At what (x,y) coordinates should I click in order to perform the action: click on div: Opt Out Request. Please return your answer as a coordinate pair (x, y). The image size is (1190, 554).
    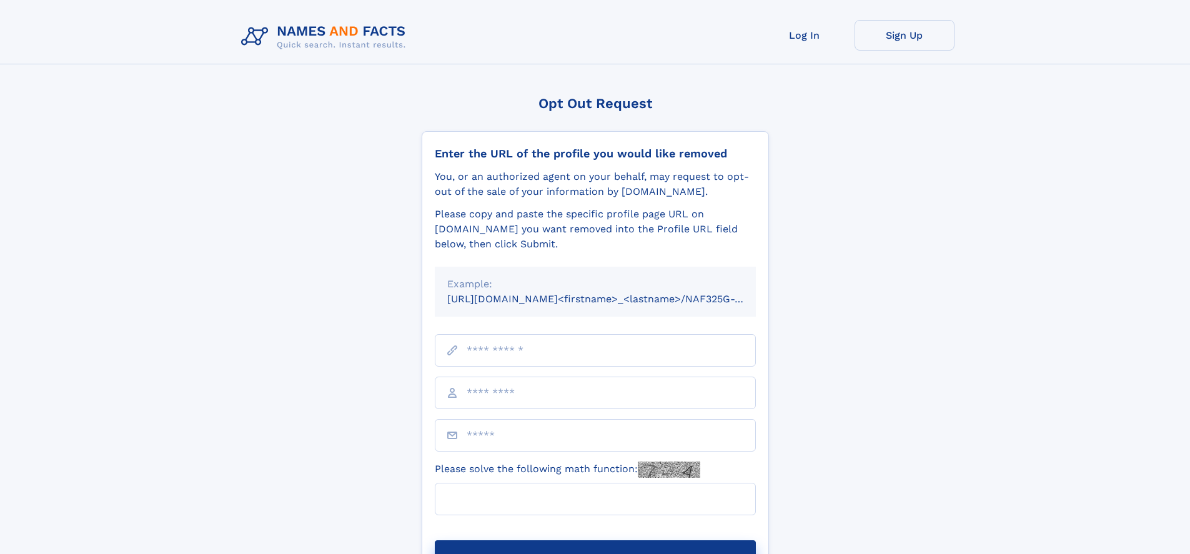
    Looking at the image, I should click on (595, 103).